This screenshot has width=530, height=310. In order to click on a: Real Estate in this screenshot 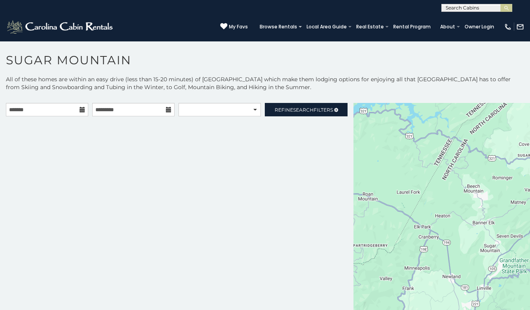, I will do `click(370, 27)`.